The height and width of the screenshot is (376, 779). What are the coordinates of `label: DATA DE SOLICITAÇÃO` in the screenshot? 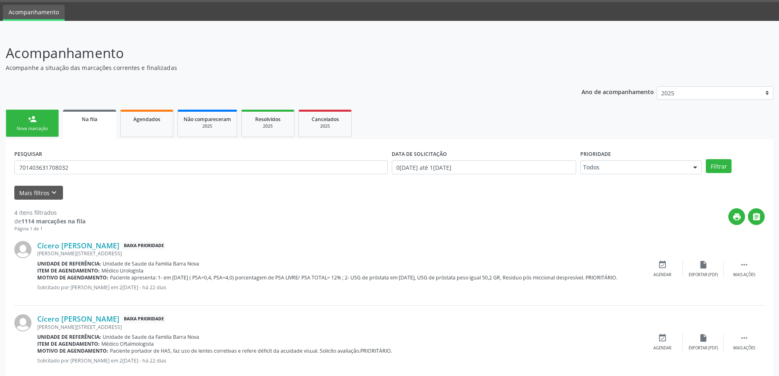 It's located at (419, 154).